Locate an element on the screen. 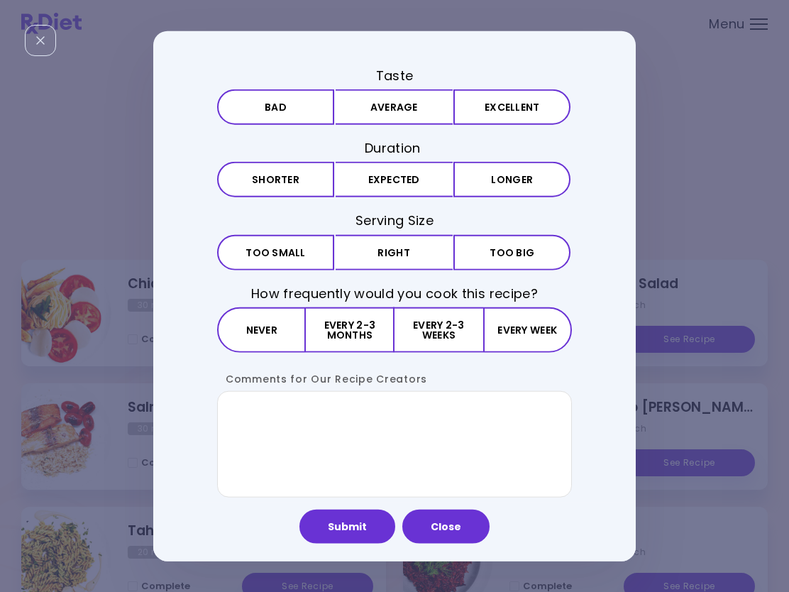 This screenshot has height=592, width=789. span: Too big is located at coordinates (512, 252).